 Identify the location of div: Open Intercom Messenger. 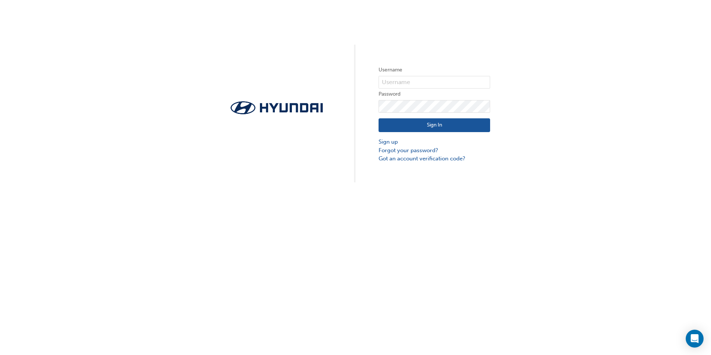
(694, 338).